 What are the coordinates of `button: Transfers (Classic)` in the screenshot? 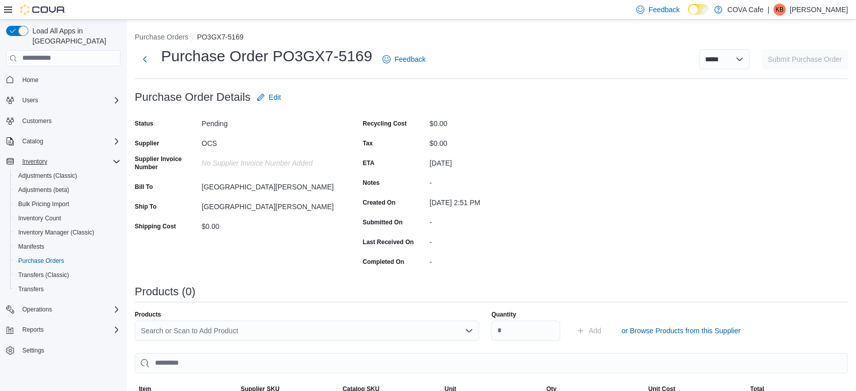 It's located at (67, 275).